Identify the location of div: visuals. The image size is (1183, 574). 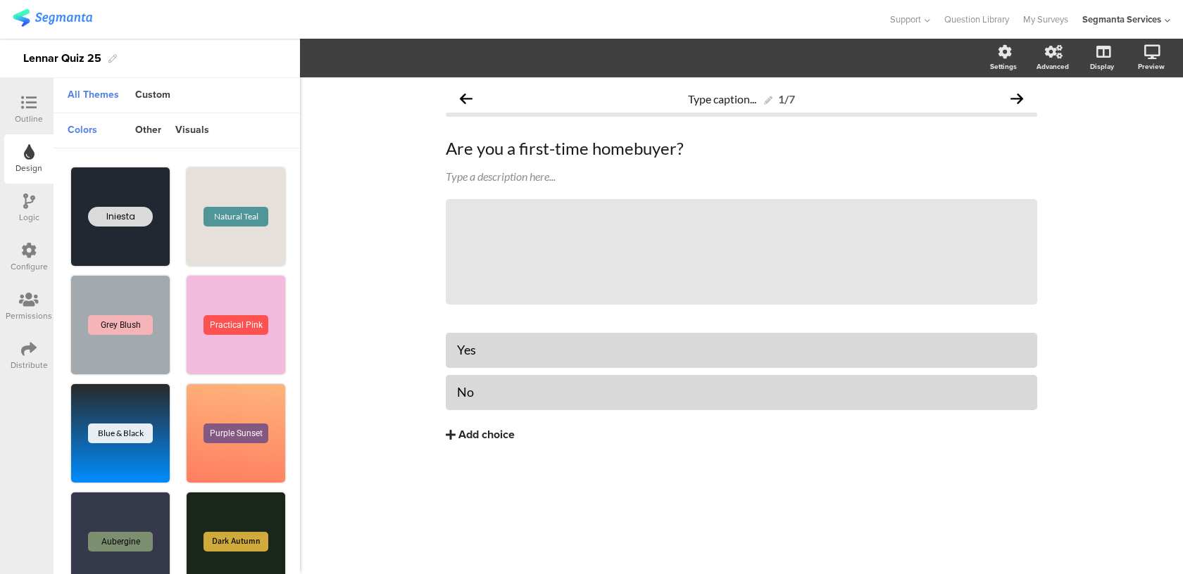
(192, 131).